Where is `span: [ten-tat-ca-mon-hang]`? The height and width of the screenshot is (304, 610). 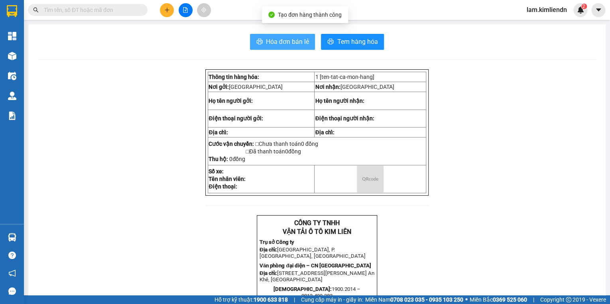
span: [ten-tat-ca-mon-hang] is located at coordinates (346, 77).